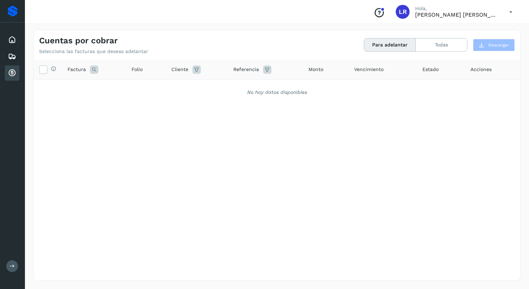 This screenshot has width=529, height=289. What do you see at coordinates (12, 73) in the screenshot?
I see `div: Cuentas por cobrar` at bounding box center [12, 73].